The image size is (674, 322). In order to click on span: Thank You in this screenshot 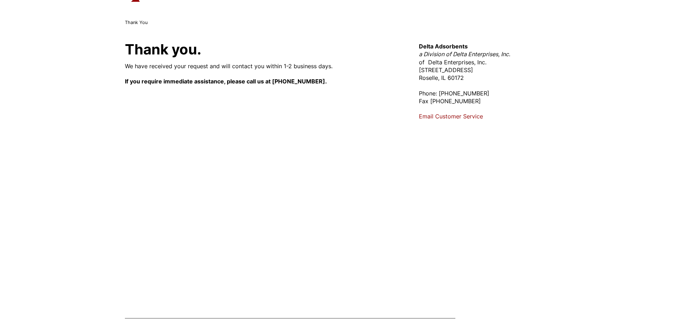, I will do `click(136, 22)`.